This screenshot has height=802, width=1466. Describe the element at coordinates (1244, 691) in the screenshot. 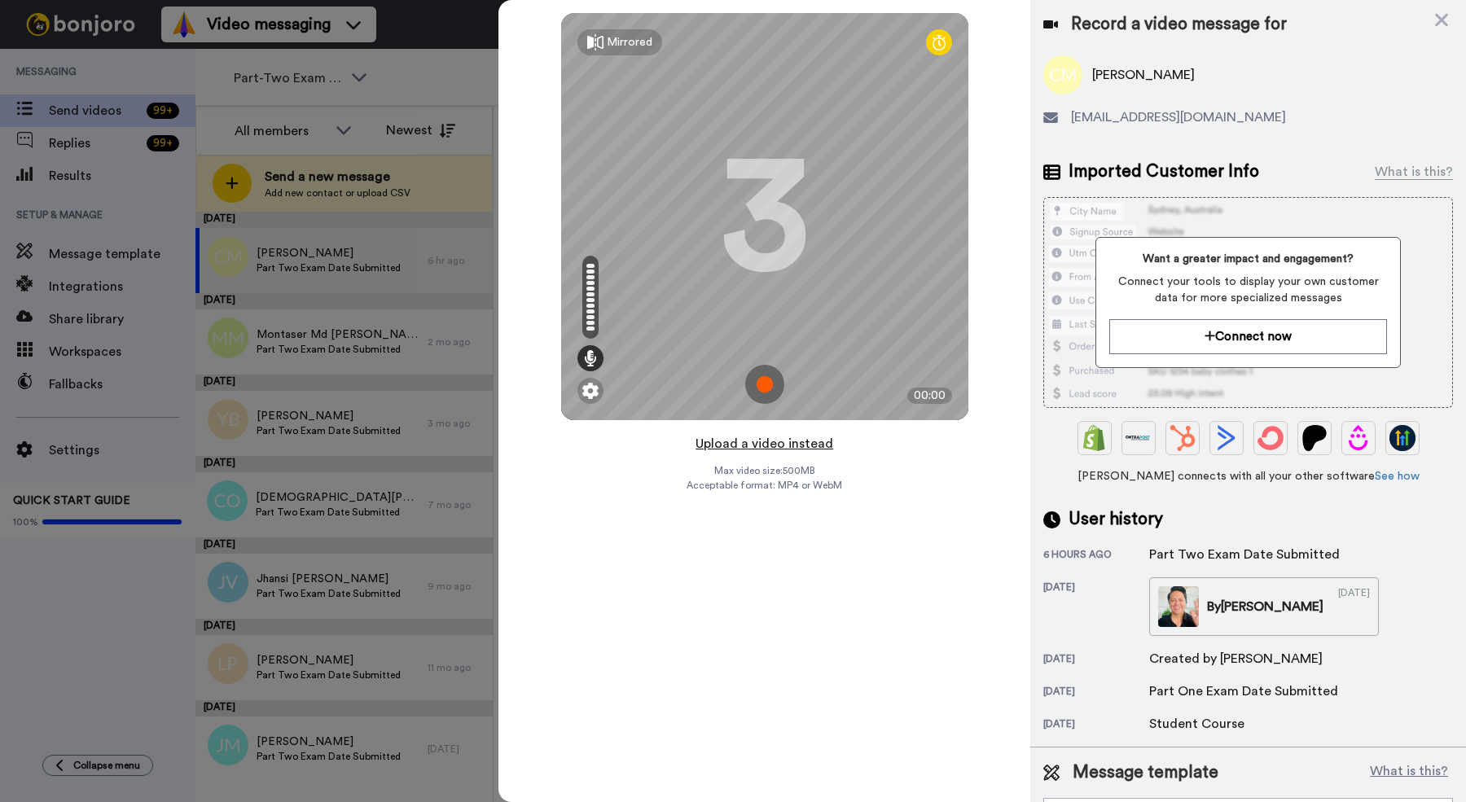

I see `div: Part One Exam Date Submitted` at that location.